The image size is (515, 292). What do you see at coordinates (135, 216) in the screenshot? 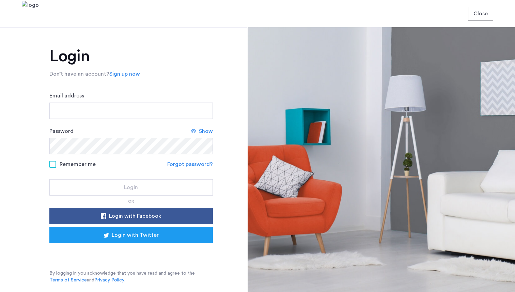
I see `span: Login with Facebook` at bounding box center [135, 216].